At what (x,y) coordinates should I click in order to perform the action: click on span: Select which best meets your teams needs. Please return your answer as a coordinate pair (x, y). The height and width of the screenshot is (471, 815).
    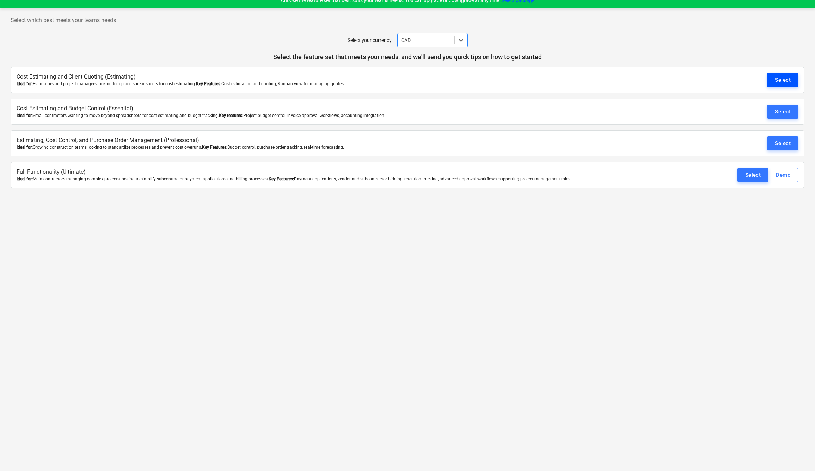
    Looking at the image, I should click on (63, 20).